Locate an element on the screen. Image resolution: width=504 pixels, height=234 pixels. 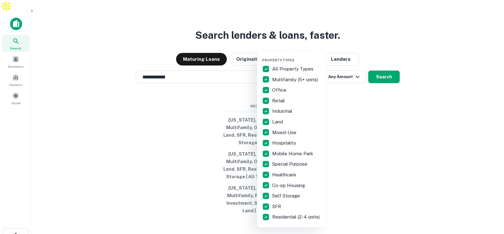
p: Special Purpose is located at coordinates (290, 164).